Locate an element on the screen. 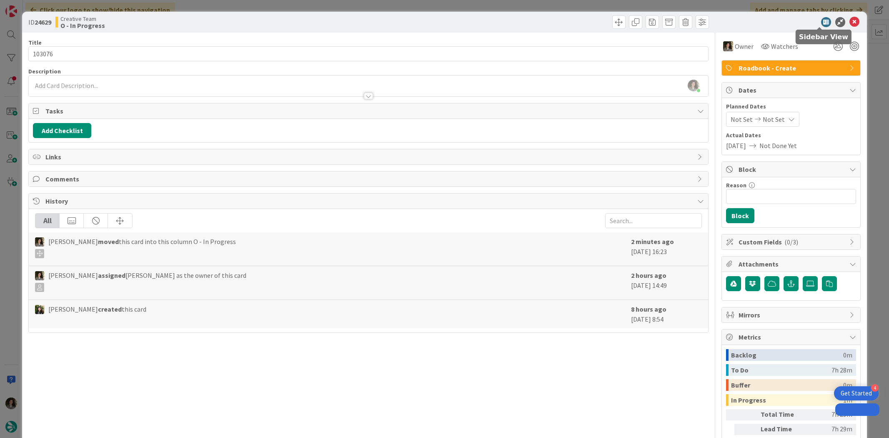 The height and width of the screenshot is (438, 889). h5: Sidebar View is located at coordinates (824, 37).